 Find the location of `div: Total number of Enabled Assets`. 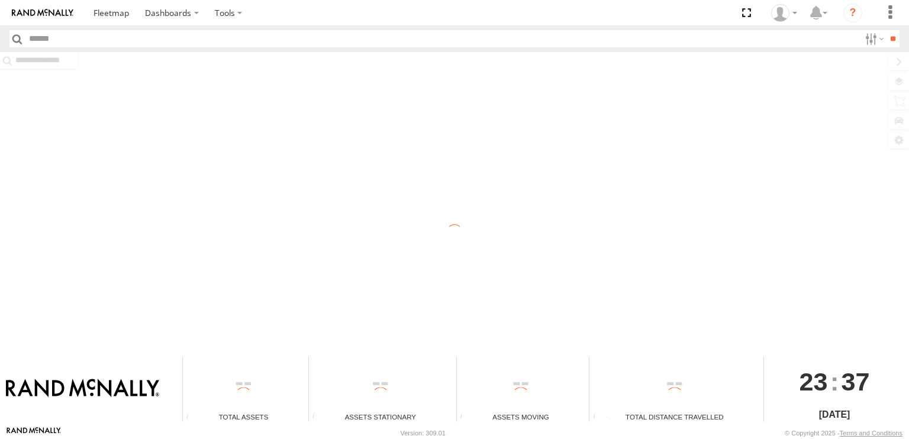

div: Total number of Enabled Assets is located at coordinates (192, 417).